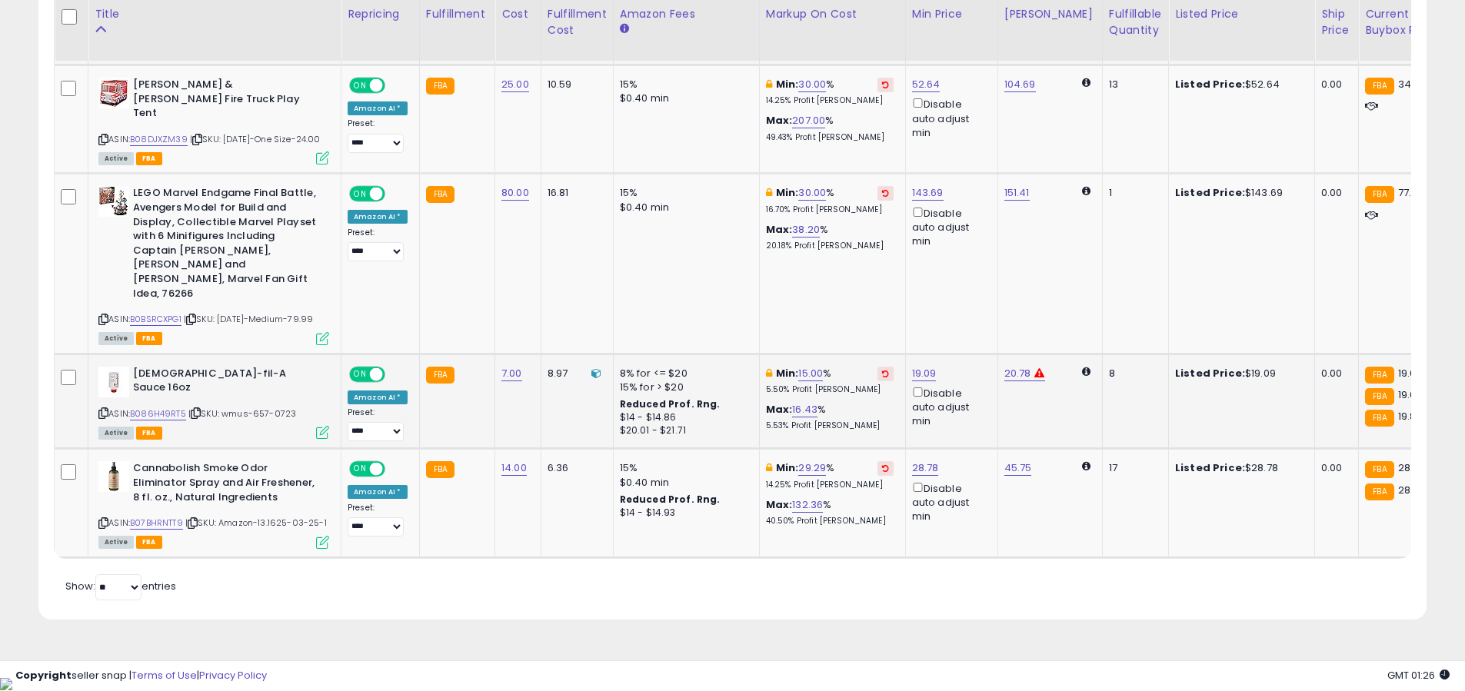  I want to click on div: Min Price, so click(951, 14).